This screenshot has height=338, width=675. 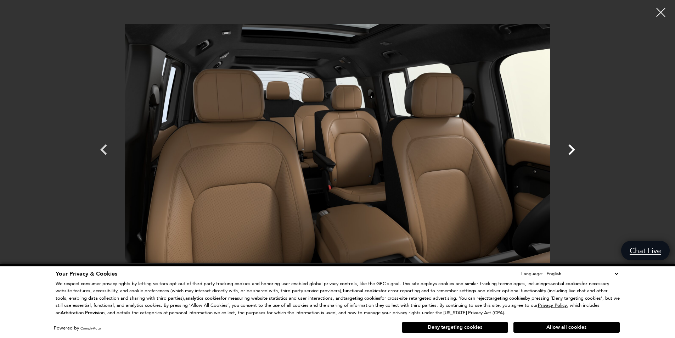 I want to click on strong: essential cookies, so click(x=564, y=283).